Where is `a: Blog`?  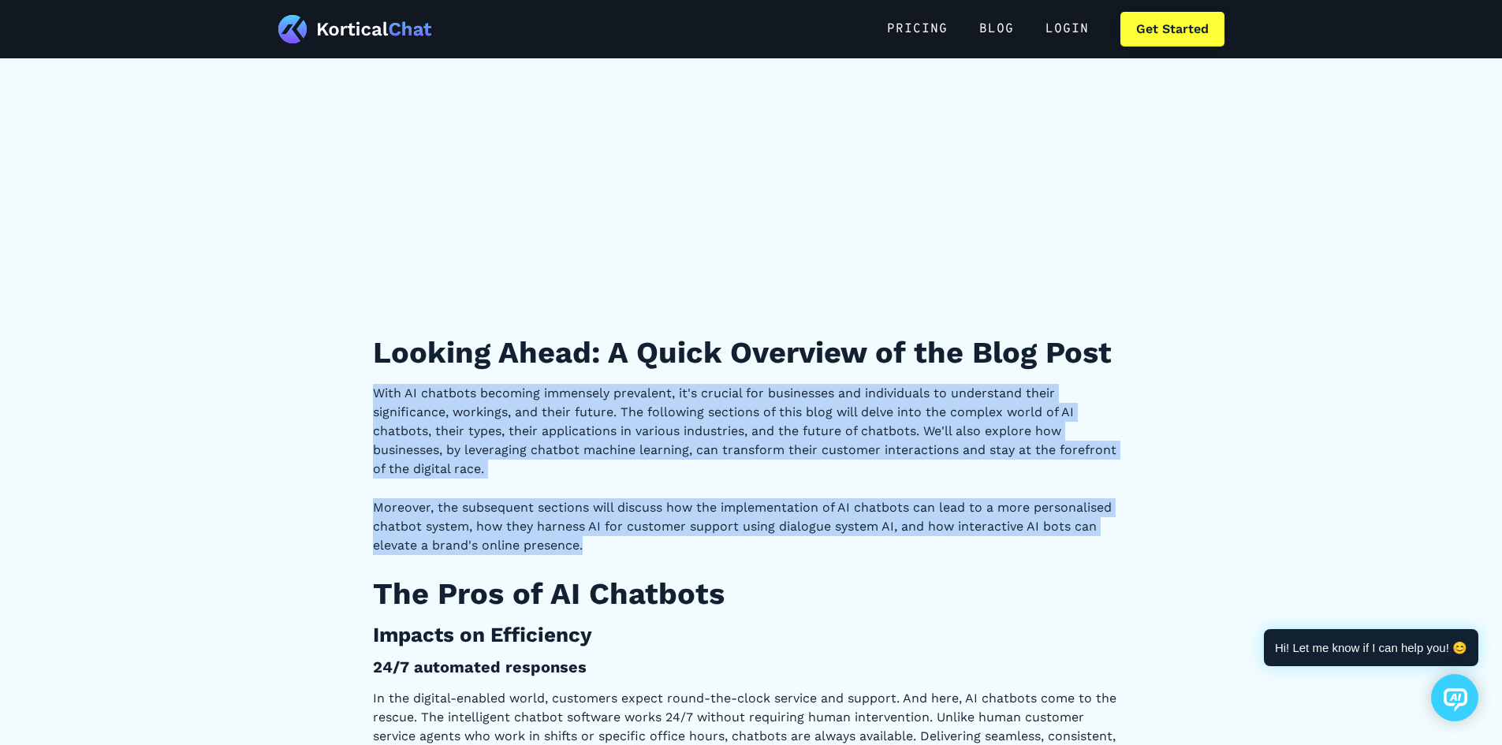 a: Blog is located at coordinates (997, 29).